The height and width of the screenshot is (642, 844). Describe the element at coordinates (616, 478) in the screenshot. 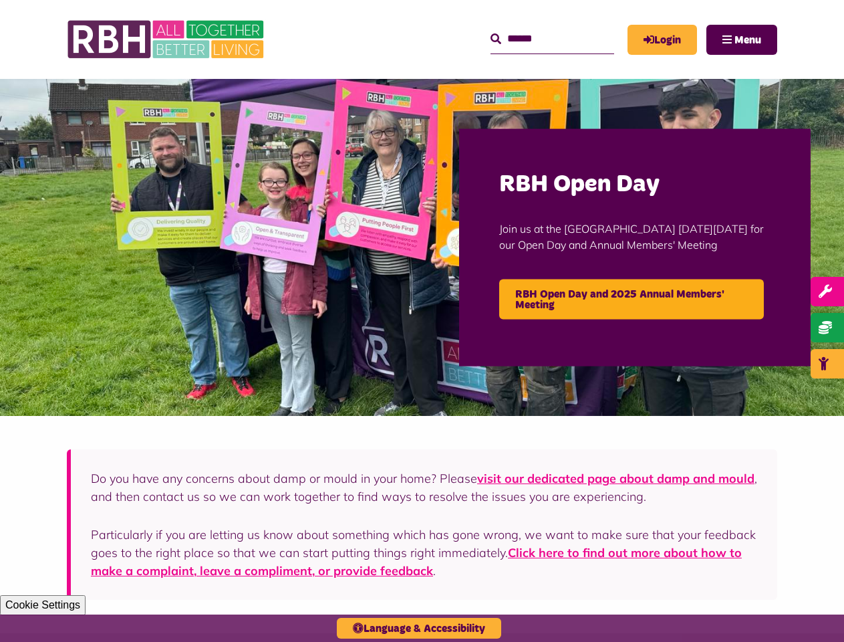

I see `a: visit our dedicated page about damp and mould` at that location.